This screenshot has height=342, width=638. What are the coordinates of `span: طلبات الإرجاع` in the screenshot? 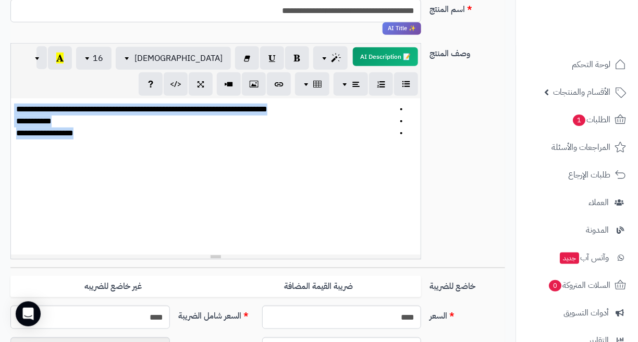 It's located at (589, 175).